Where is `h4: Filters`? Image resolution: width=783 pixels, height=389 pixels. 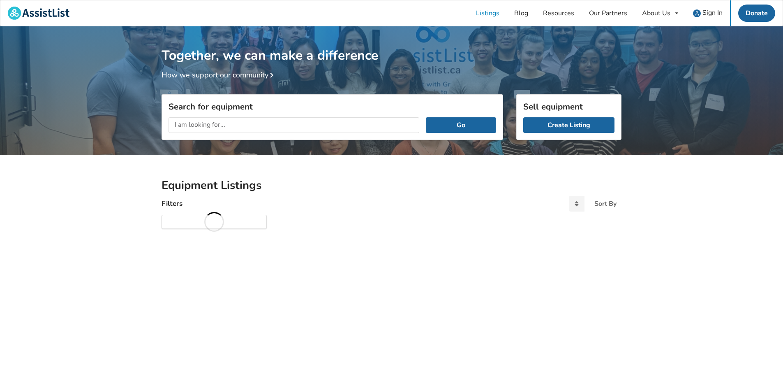
h4: Filters is located at coordinates (172, 203).